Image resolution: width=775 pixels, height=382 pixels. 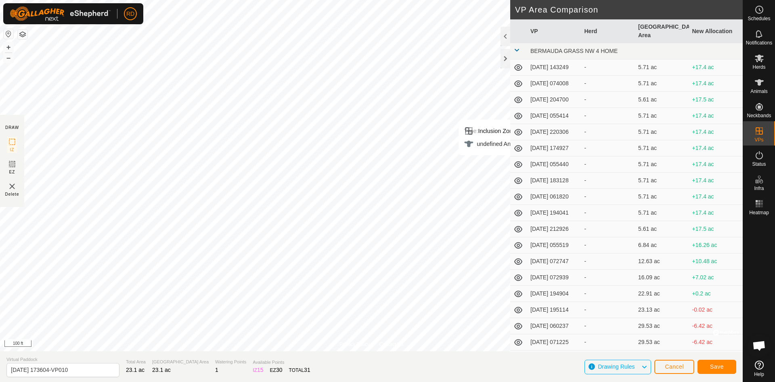 I want to click on td: -0.02 ac, so click(x=716, y=310).